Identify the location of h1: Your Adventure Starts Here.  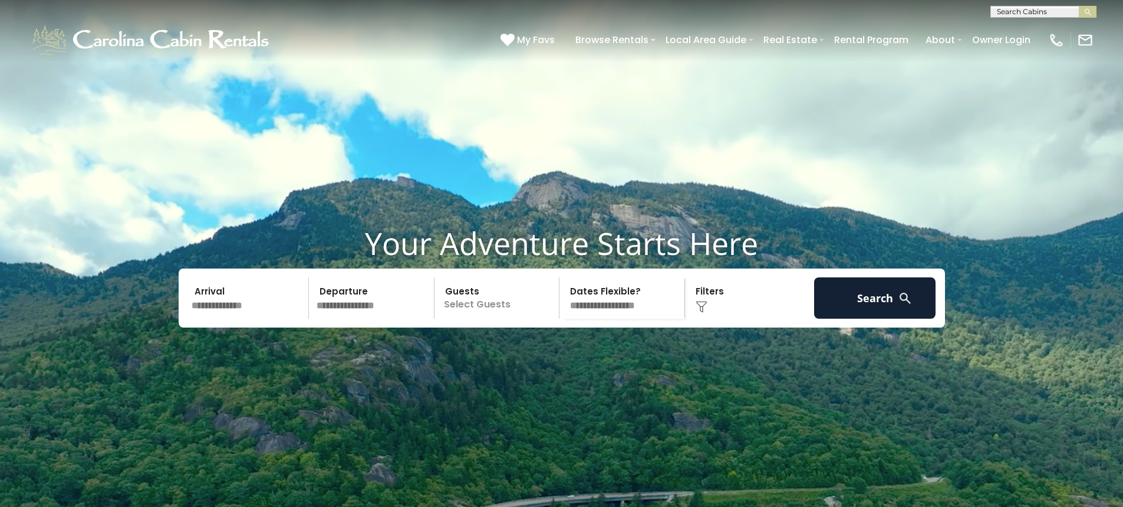
(561, 243).